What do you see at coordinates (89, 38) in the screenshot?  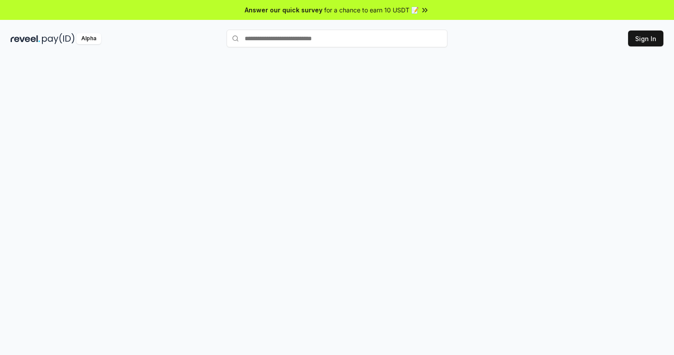 I see `div: Alpha` at bounding box center [89, 38].